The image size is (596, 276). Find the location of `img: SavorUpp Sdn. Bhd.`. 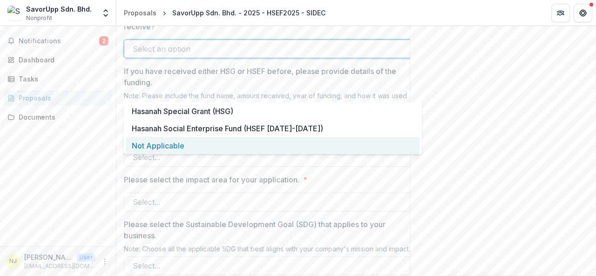

img: SavorUpp Sdn. Bhd. is located at coordinates (15, 13).